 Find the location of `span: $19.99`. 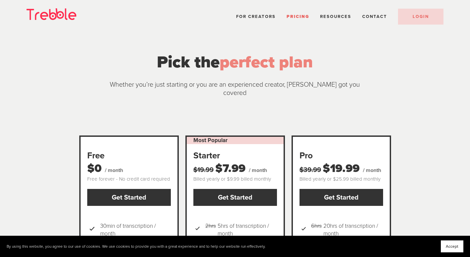

span: $19.99 is located at coordinates (341, 168).